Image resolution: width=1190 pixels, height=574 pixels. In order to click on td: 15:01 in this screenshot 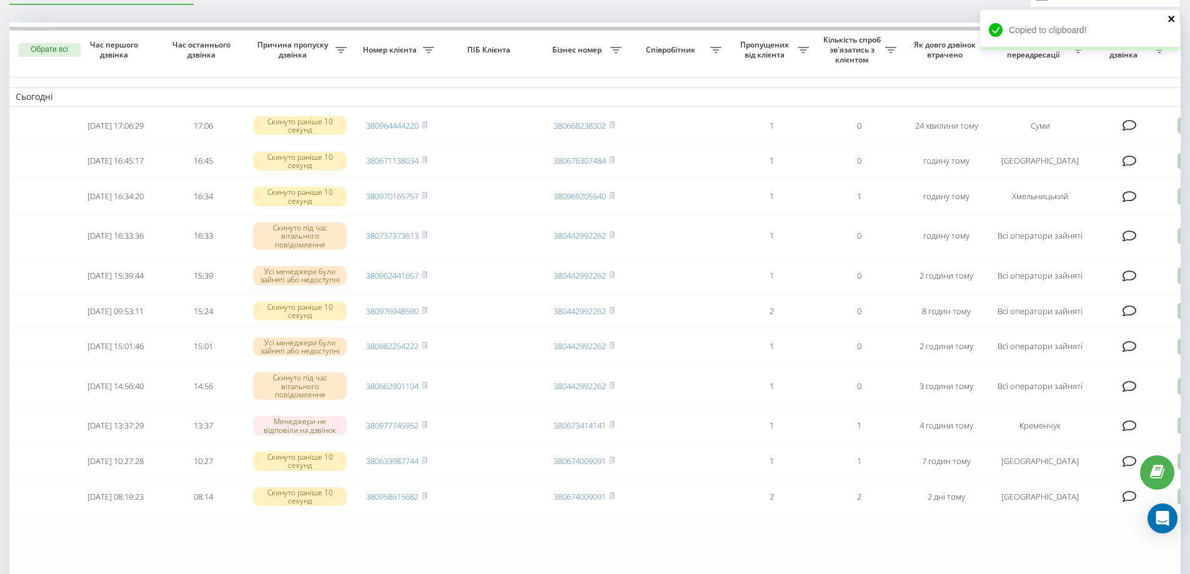, I will do `click(203, 346)`.